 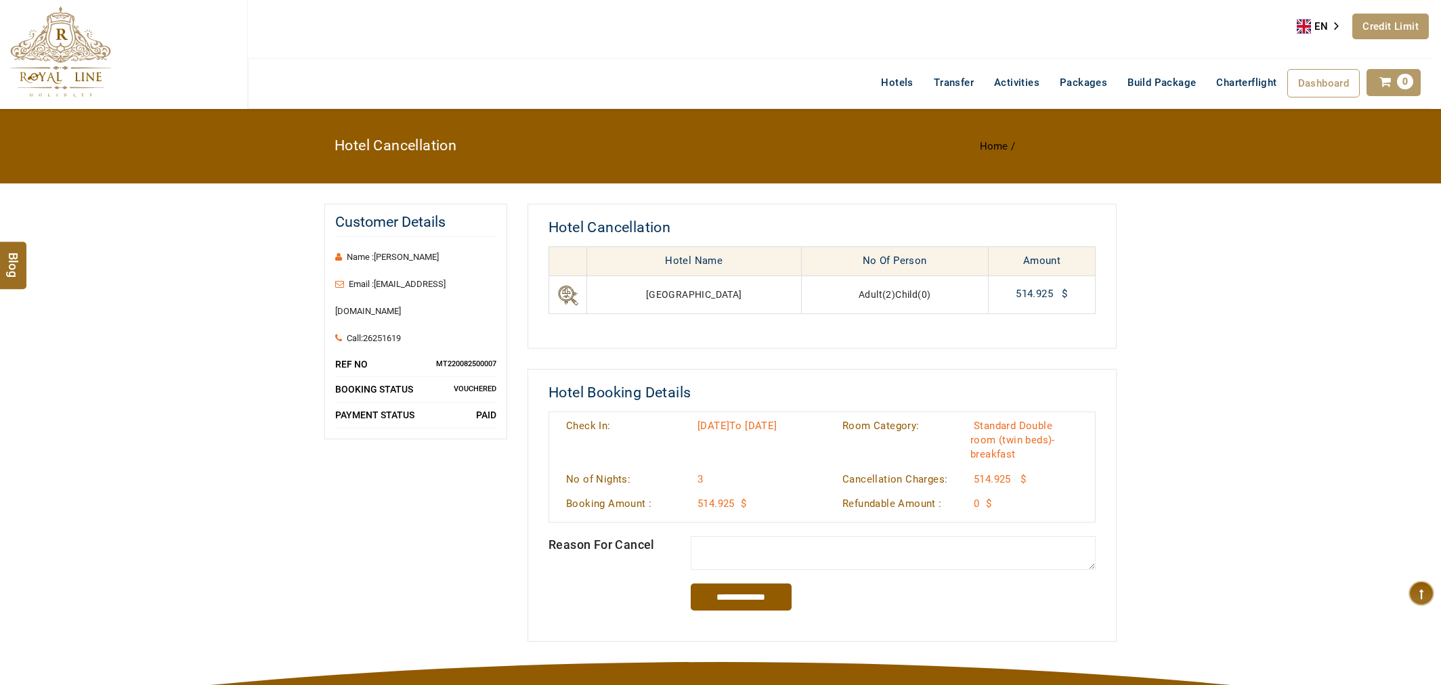 What do you see at coordinates (382, 338) in the screenshot?
I see `span: 26251619` at bounding box center [382, 338].